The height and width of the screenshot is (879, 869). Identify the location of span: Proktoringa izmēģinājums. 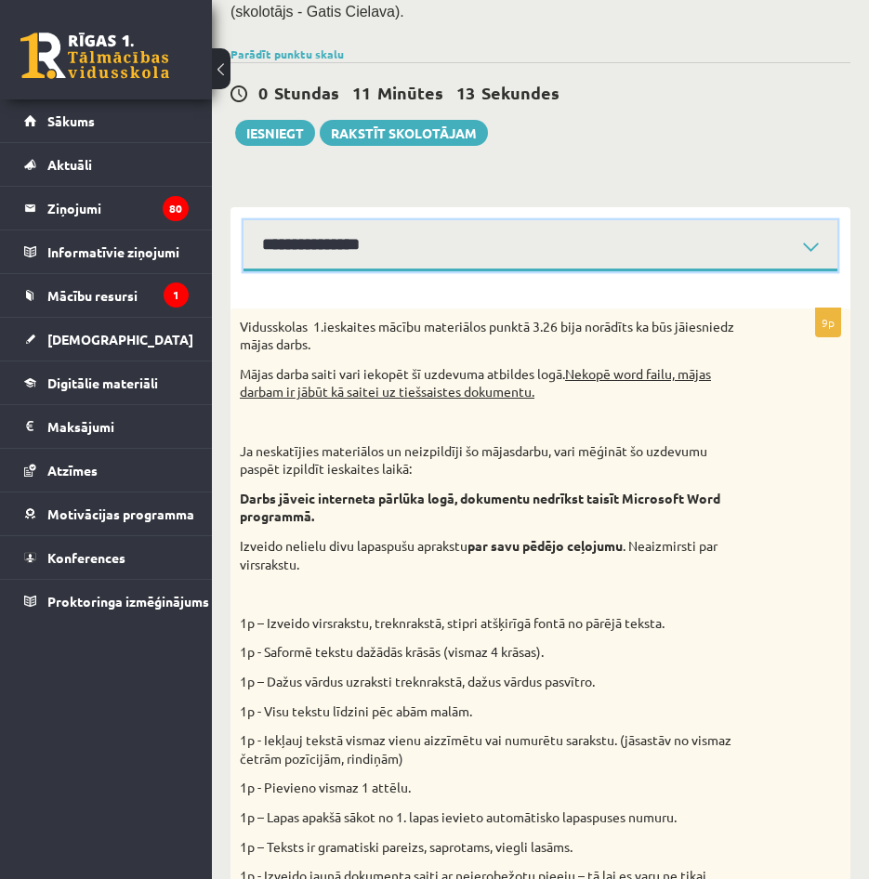
(128, 601).